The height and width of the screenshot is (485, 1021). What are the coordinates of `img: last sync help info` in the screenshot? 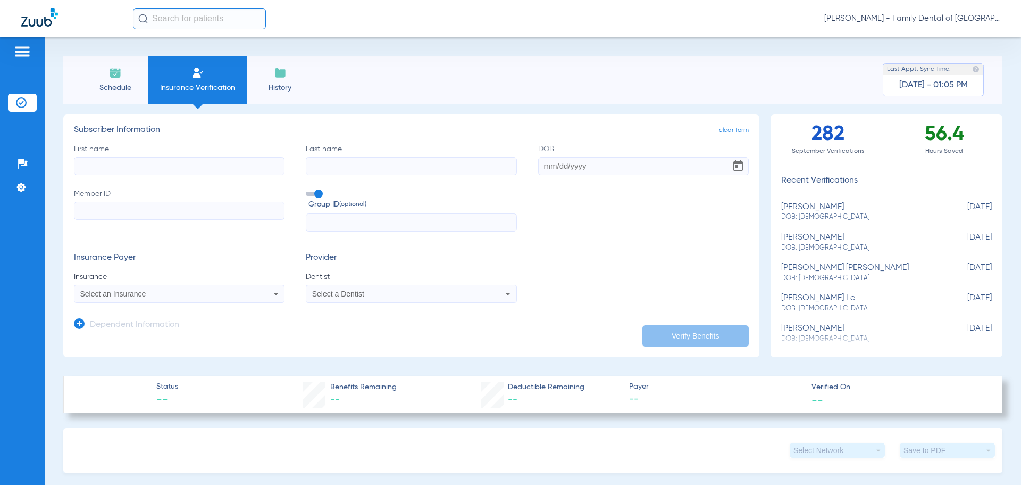 It's located at (976, 69).